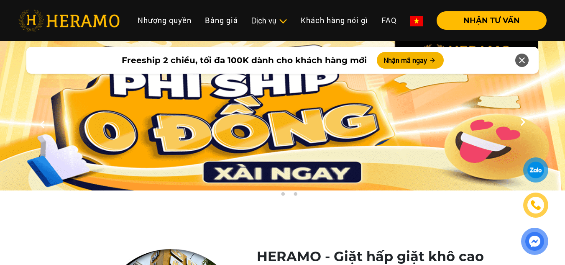 Image resolution: width=565 pixels, height=265 pixels. I want to click on a: Nhượng quyền, so click(164, 20).